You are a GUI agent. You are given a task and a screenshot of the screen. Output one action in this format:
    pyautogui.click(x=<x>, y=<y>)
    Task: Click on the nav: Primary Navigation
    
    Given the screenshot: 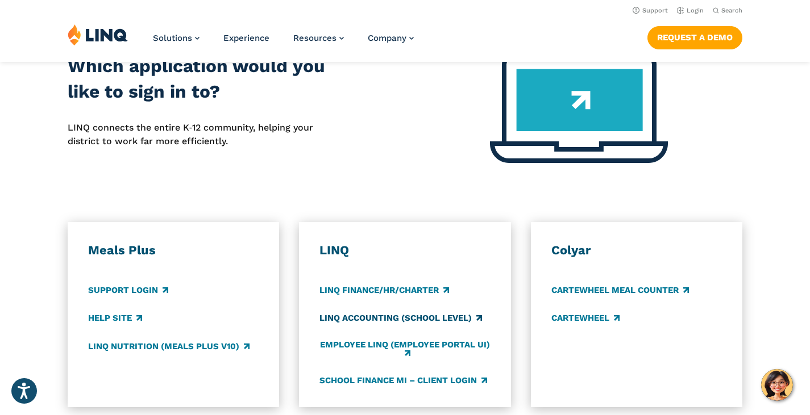 What is the action you would take?
    pyautogui.click(x=283, y=43)
    